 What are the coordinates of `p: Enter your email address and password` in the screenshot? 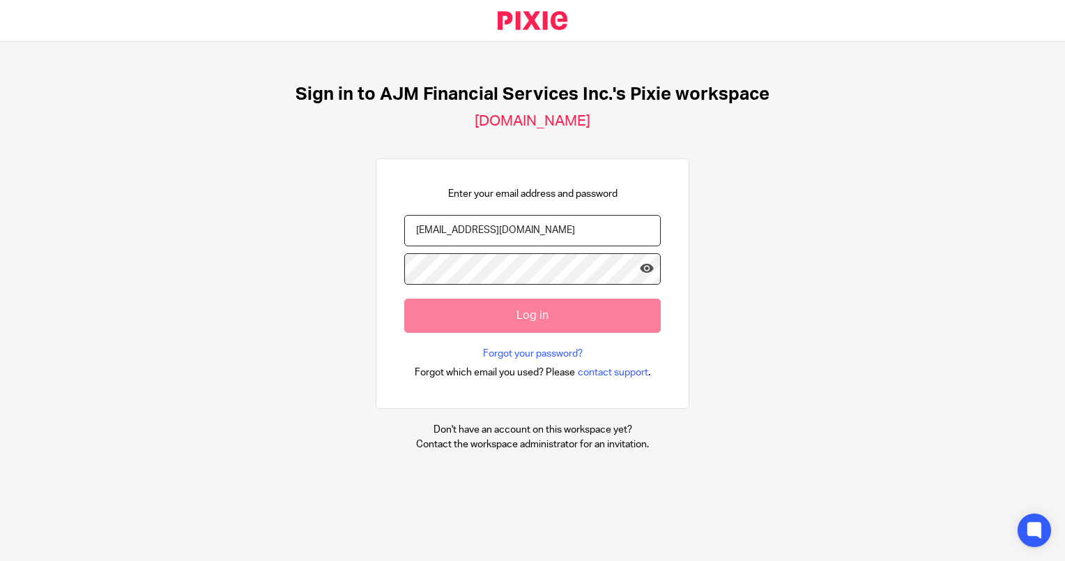 It's located at (533, 194).